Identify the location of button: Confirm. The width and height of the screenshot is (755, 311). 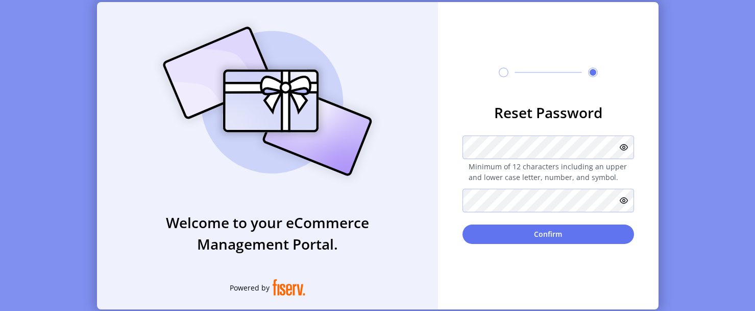
(549, 234).